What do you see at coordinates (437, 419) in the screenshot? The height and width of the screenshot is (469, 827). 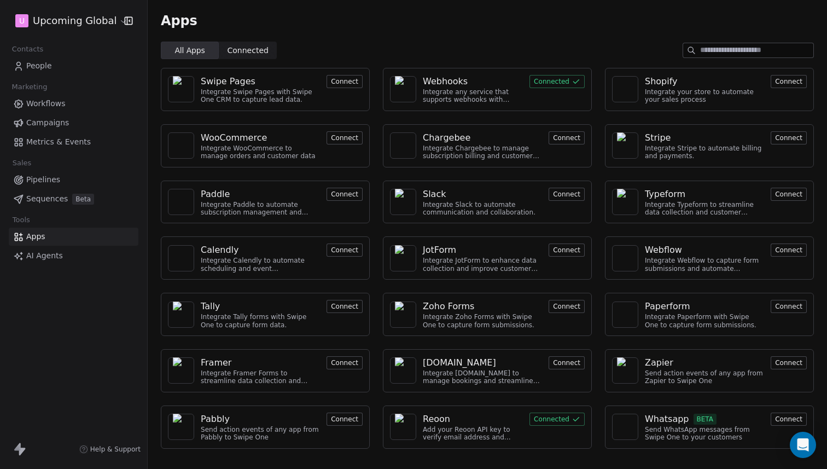 I see `div: Reoon` at bounding box center [437, 419].